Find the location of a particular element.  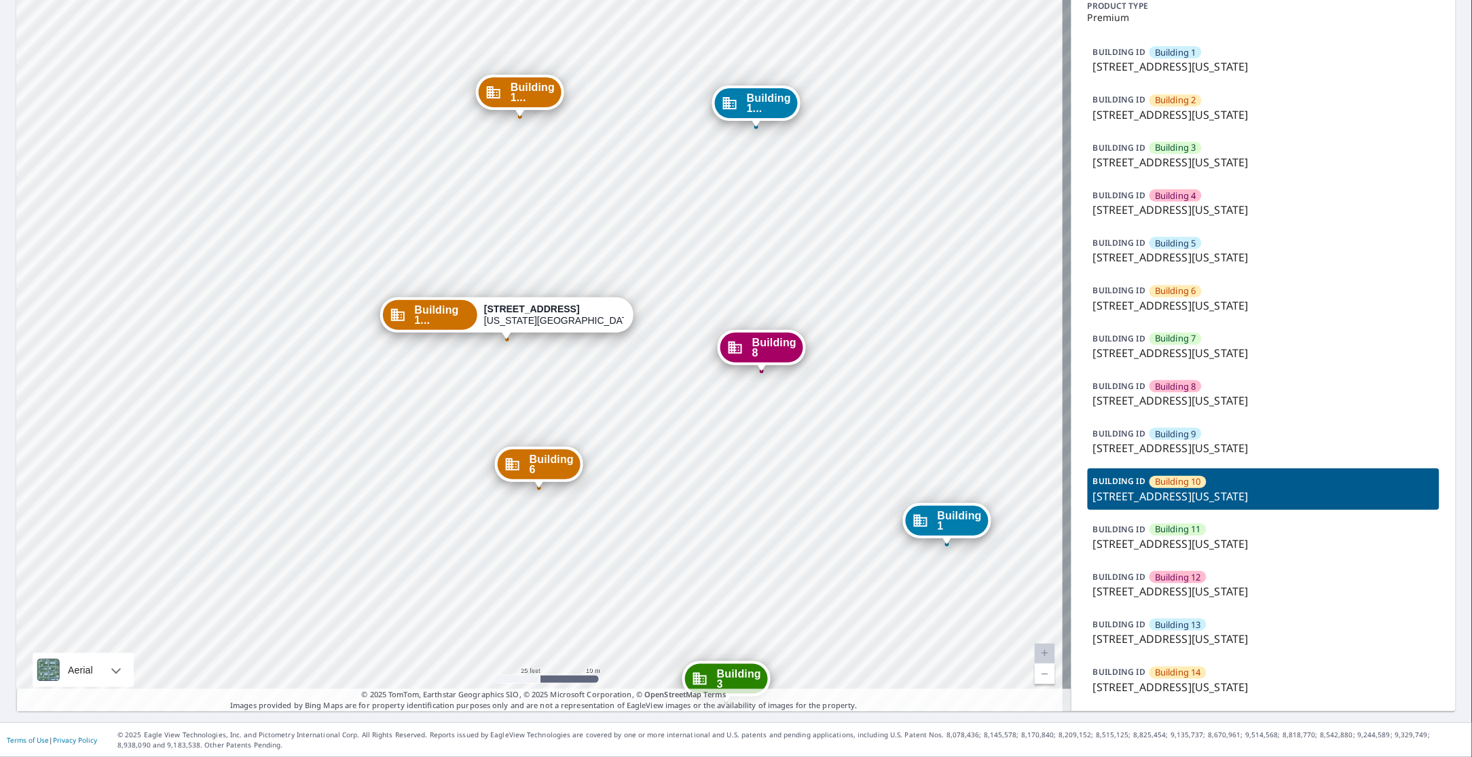

a: Privacy Policy is located at coordinates (75, 740).